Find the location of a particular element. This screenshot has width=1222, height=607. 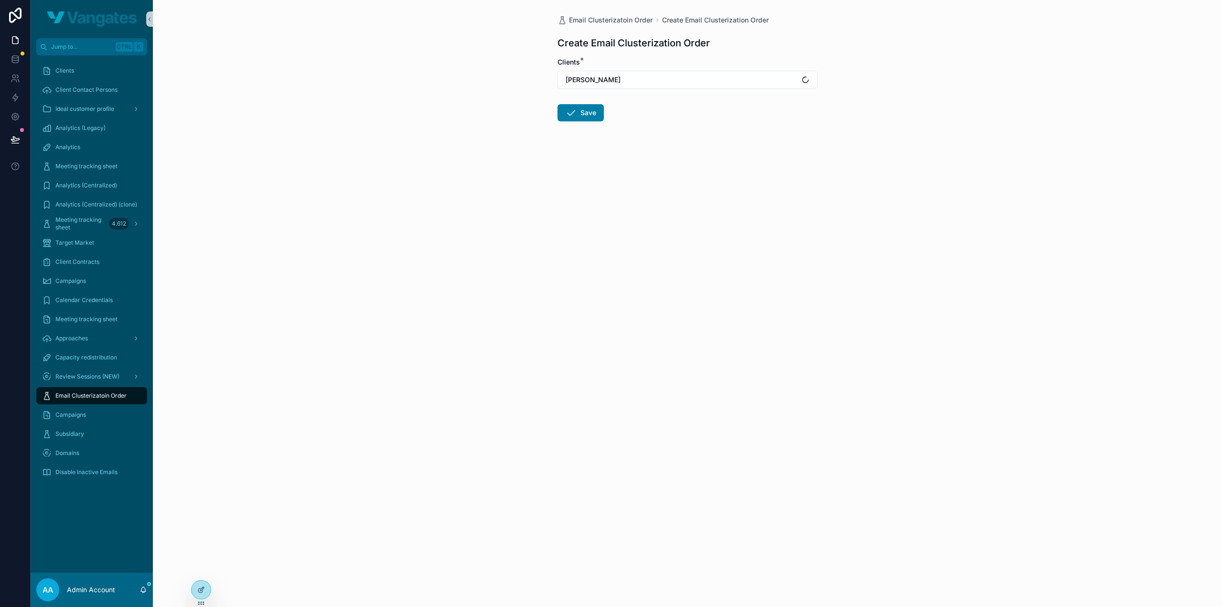

span: Client Contracts is located at coordinates (77, 262).